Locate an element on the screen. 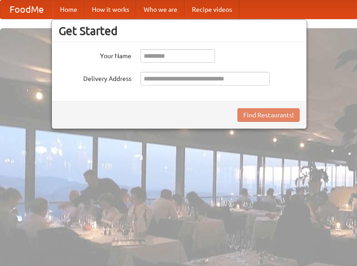  a: Recipe videos is located at coordinates (212, 10).